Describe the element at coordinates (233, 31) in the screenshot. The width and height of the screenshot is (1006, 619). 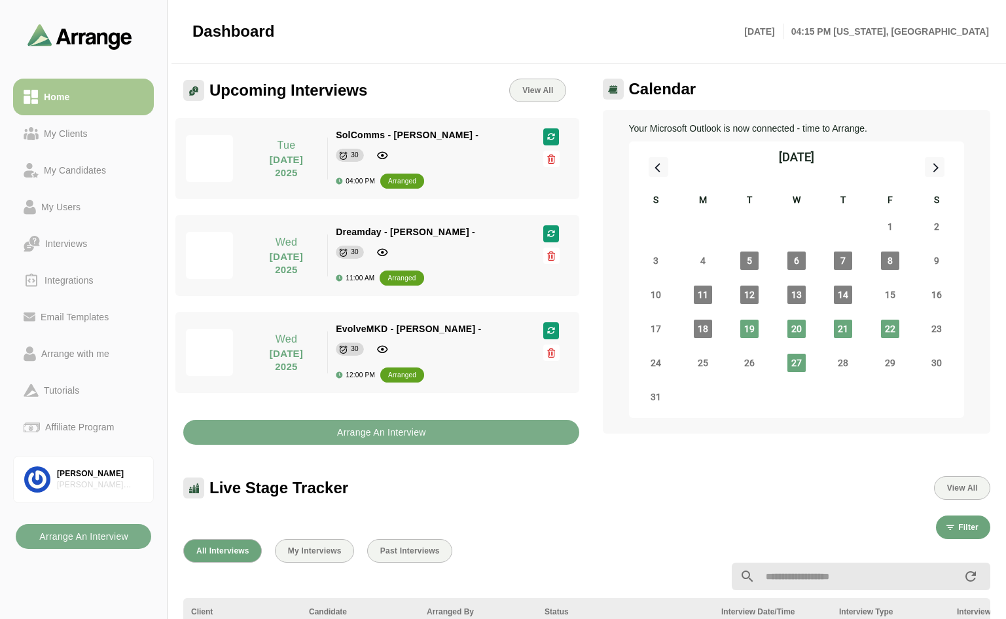
I see `span: Dashboard` at that location.